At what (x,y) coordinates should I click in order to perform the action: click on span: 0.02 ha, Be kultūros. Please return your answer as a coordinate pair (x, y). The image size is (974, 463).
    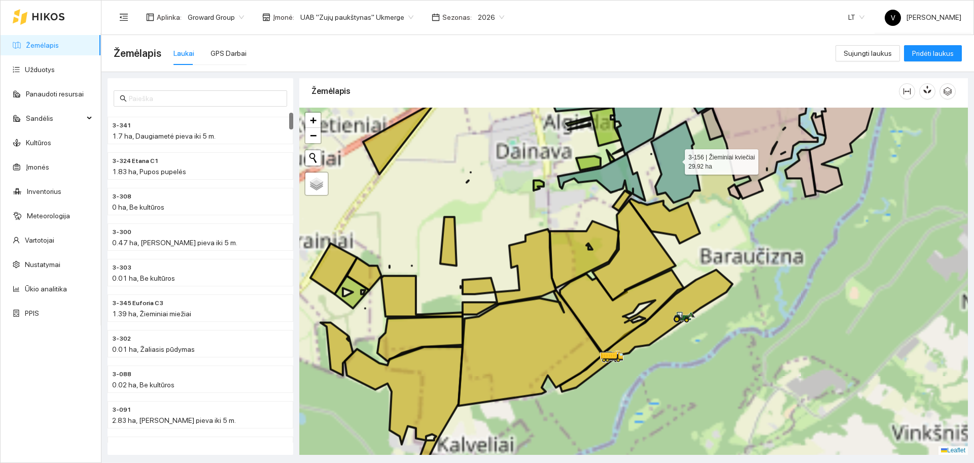
    Looking at the image, I should click on (143, 385).